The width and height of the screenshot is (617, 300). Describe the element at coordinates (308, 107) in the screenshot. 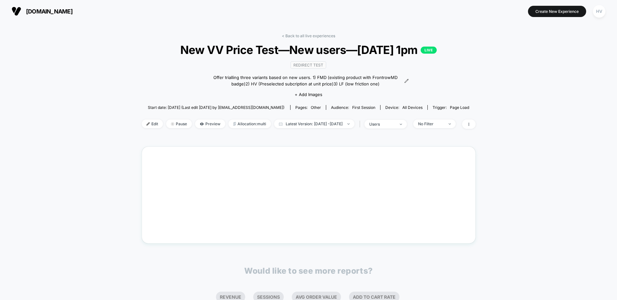

I see `div: Pages:` at that location.